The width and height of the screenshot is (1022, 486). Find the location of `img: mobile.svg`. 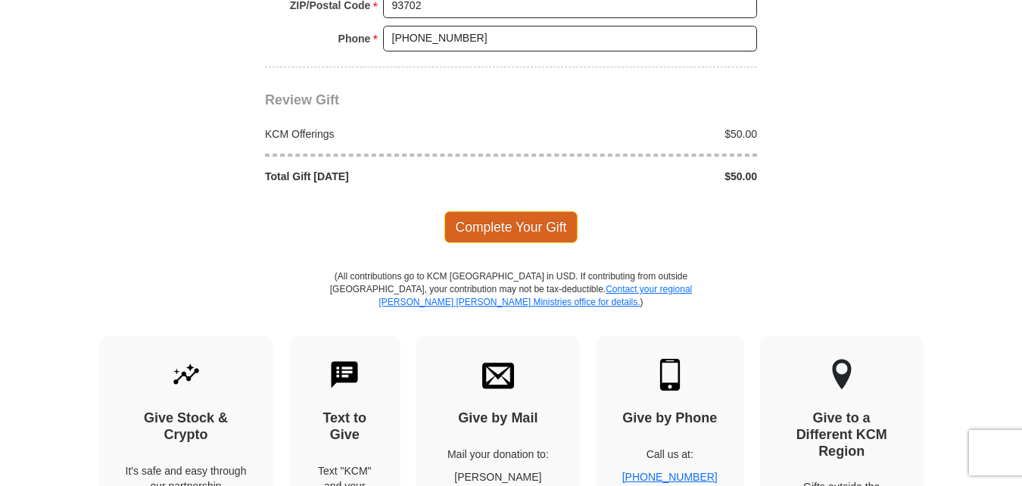

img: mobile.svg is located at coordinates (670, 375).